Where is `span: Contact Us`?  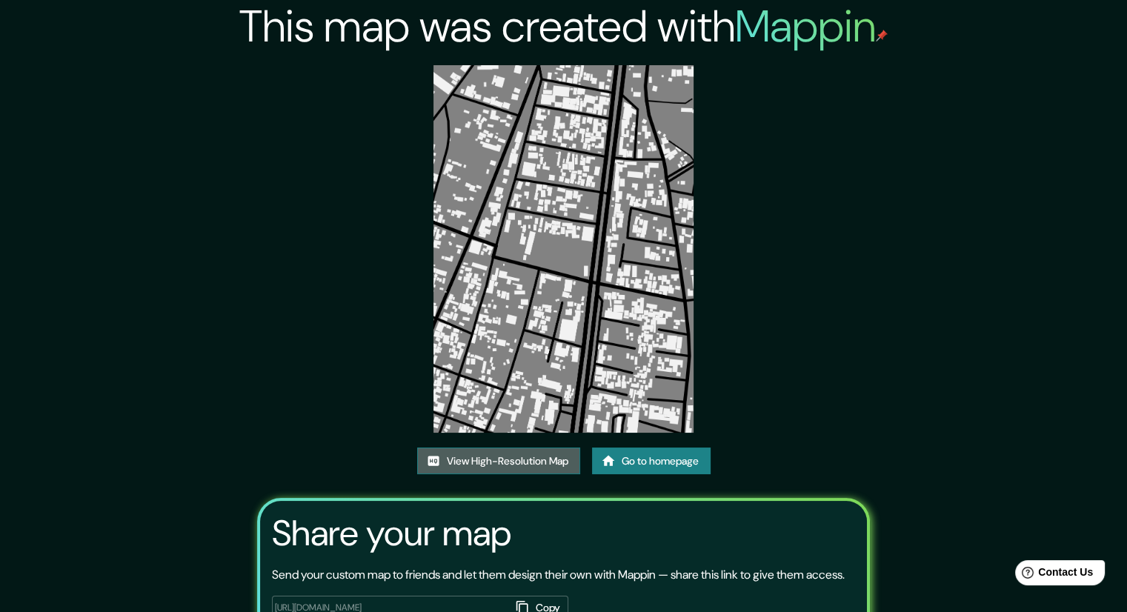
span: Contact Us is located at coordinates (70, 18).